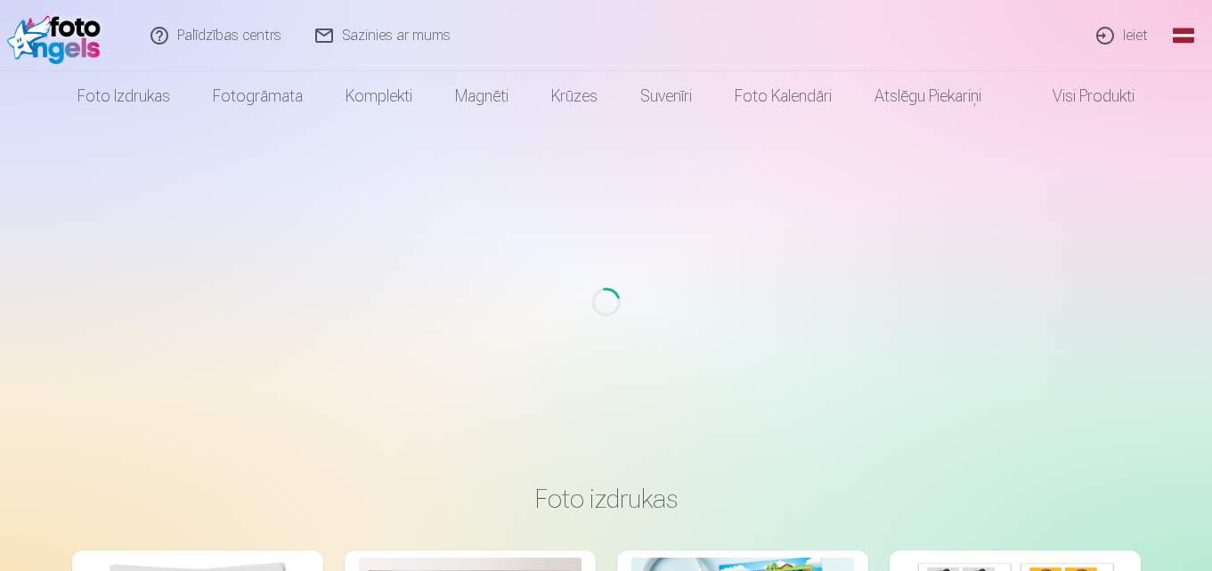  I want to click on a: Suvenīri, so click(666, 96).